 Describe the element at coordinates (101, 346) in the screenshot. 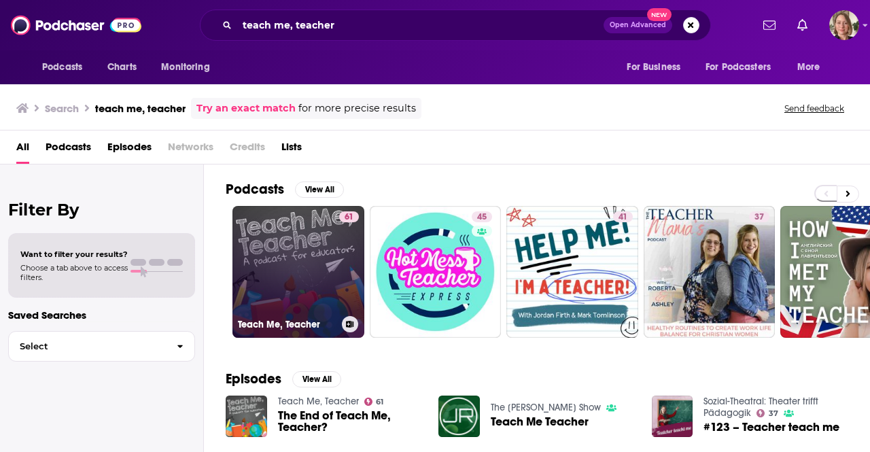

I see `button: Select` at that location.